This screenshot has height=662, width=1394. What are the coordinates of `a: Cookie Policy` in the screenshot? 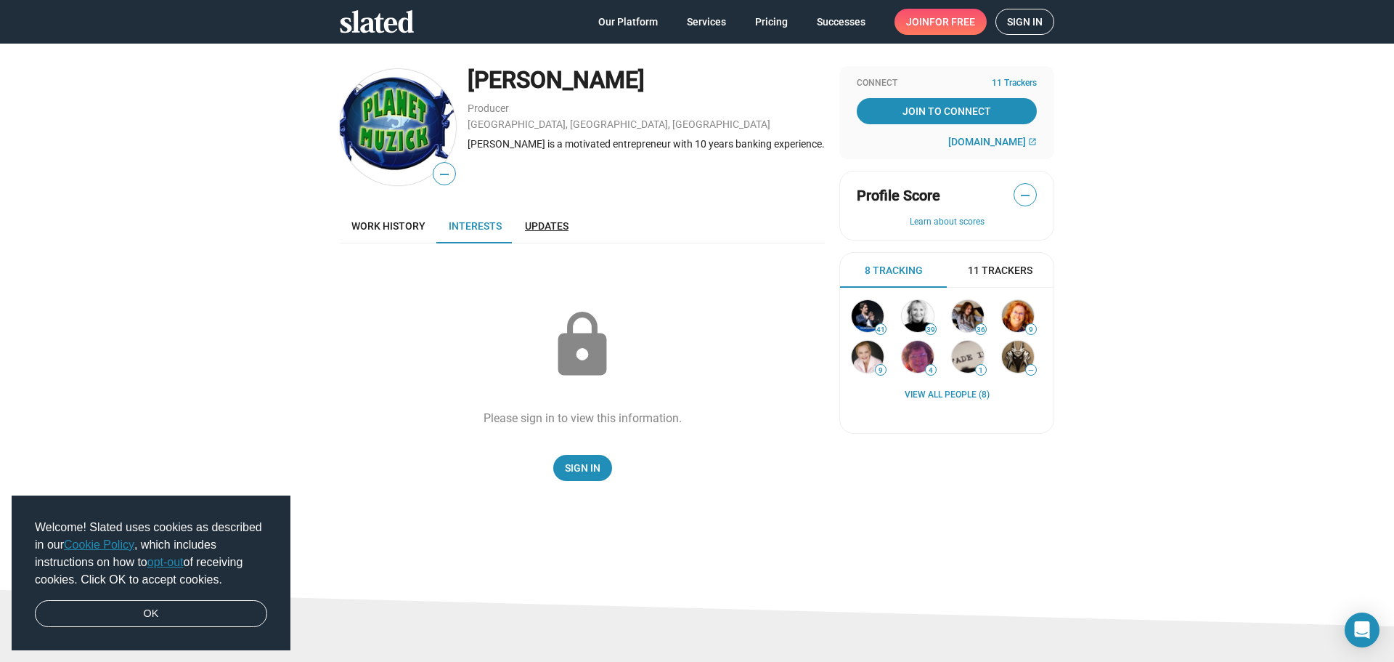 It's located at (99, 544).